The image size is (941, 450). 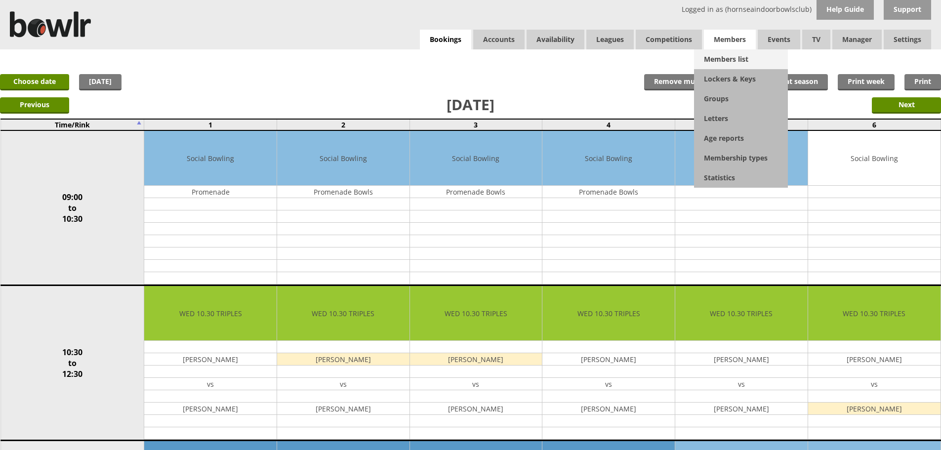 What do you see at coordinates (741, 79) in the screenshot?
I see `a: Lockers & Keys` at bounding box center [741, 79].